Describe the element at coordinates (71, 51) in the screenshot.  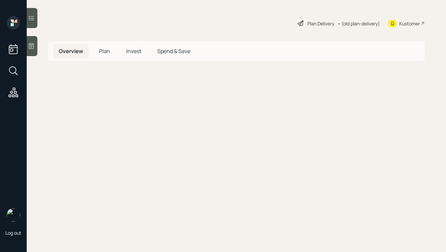
I see `span: Overview` at that location.